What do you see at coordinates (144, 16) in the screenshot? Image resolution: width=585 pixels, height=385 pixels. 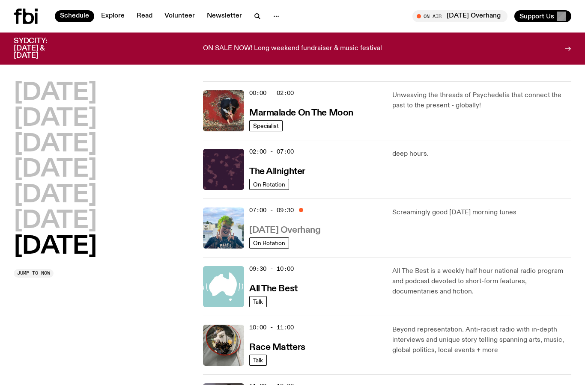 I see `a: Read` at bounding box center [144, 16].